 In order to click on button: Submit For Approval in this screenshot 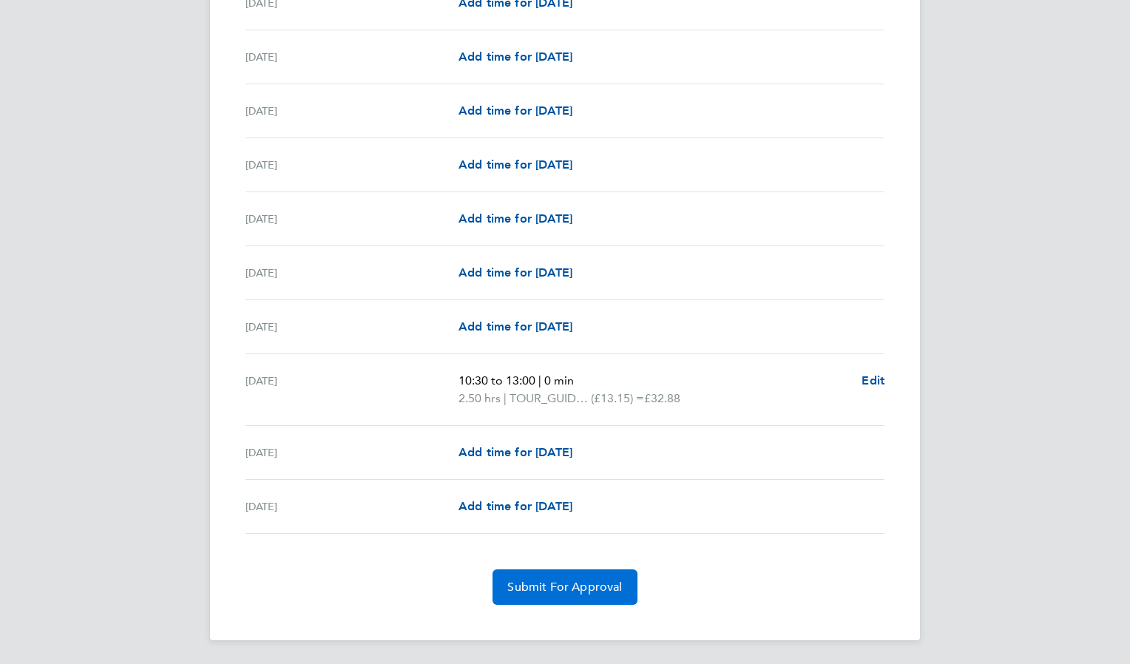, I will do `click(564, 587)`.